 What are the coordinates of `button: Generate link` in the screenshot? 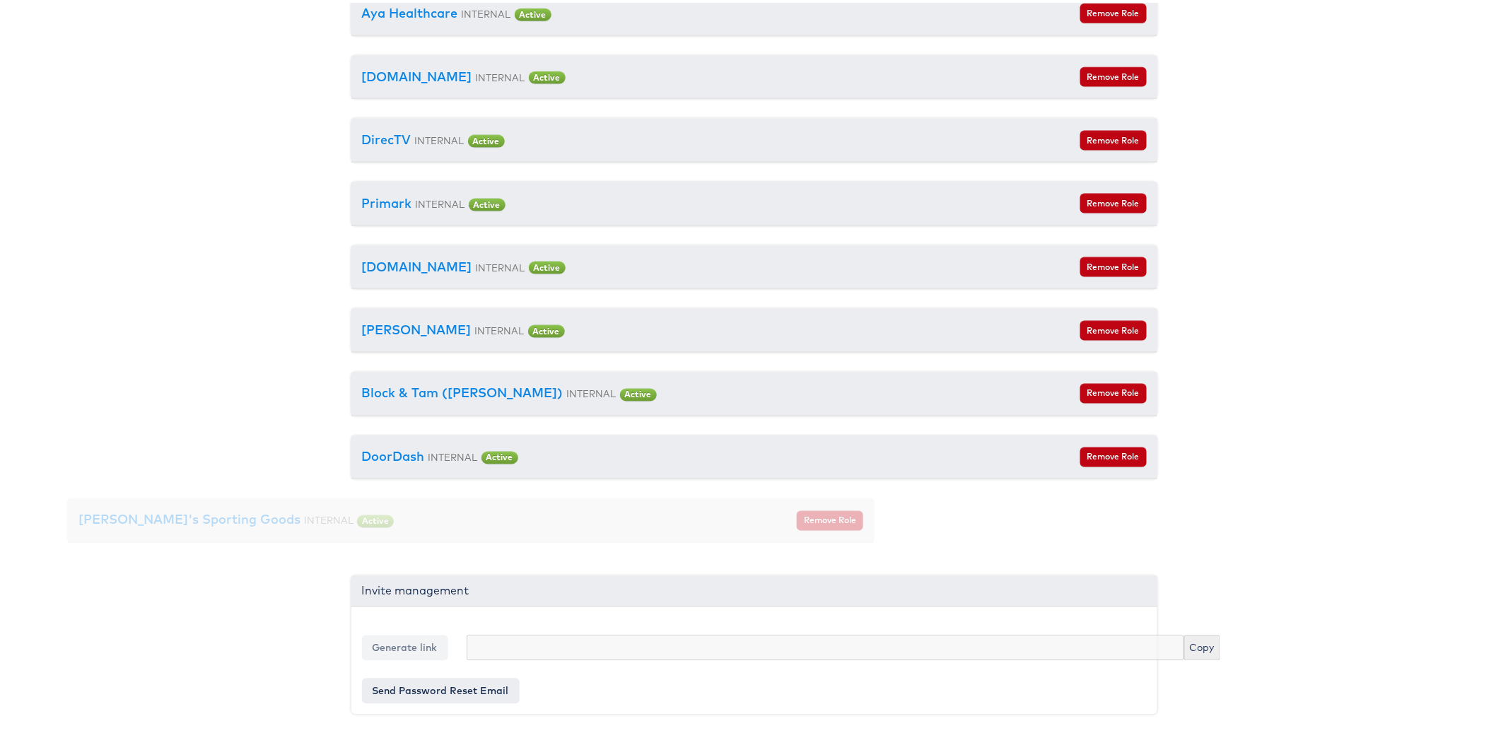 It's located at (405, 645).